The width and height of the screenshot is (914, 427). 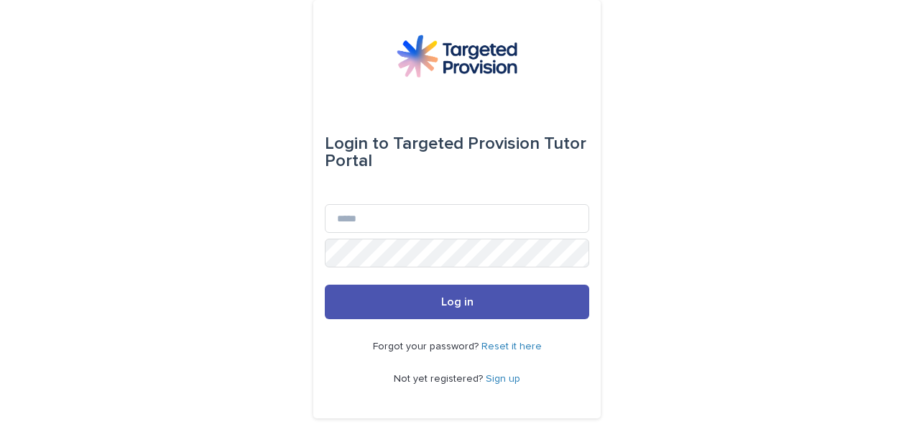 I want to click on a: Reset it here, so click(x=511, y=346).